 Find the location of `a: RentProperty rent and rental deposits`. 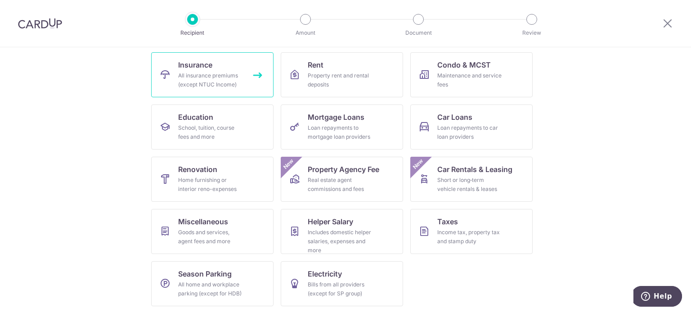

a: RentProperty rent and rental deposits is located at coordinates (342, 75).